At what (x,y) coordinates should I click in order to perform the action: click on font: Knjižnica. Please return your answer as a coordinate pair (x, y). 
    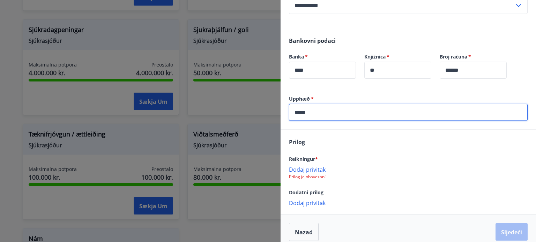
    Looking at the image, I should click on (375, 57).